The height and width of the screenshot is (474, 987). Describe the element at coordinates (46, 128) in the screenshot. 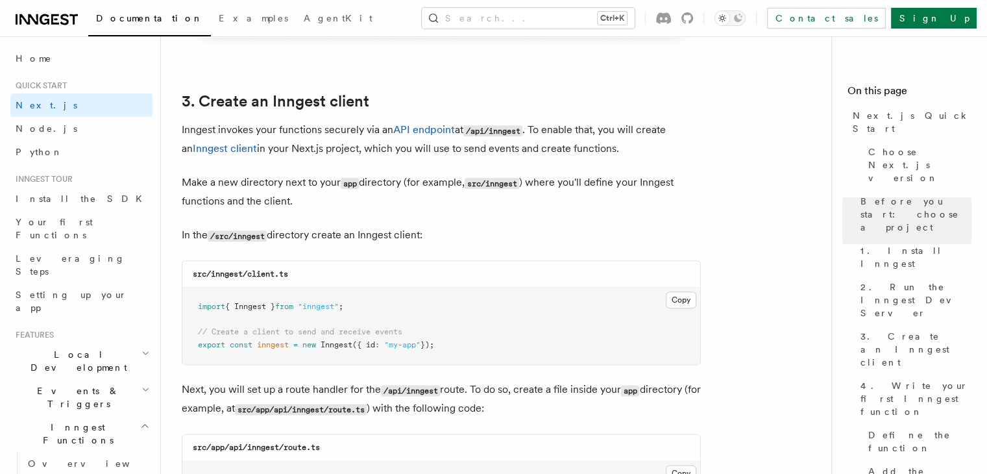

I see `span: Node.js` at that location.